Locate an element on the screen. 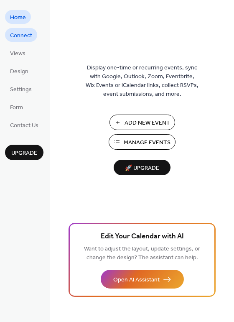 The image size is (234, 322). span: 🚀 Upgrade is located at coordinates (142, 168).